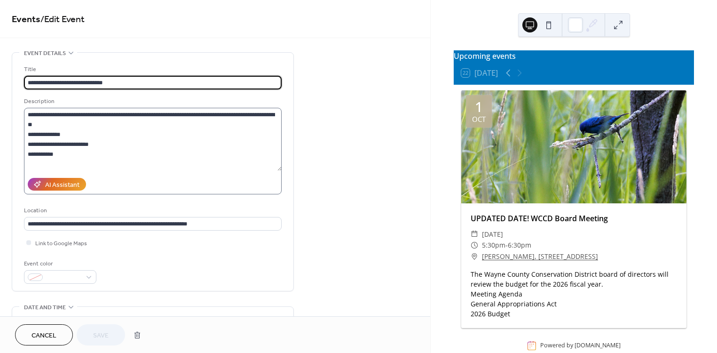 The height and width of the screenshot is (353, 717). Describe the element at coordinates (62, 185) in the screenshot. I see `div: AI Assistant` at that location.